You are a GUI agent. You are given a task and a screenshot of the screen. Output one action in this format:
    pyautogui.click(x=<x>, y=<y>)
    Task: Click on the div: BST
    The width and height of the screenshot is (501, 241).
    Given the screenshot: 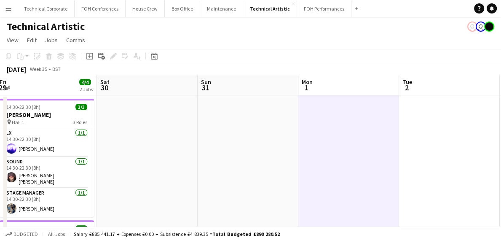 What is the action you would take?
    pyautogui.click(x=56, y=69)
    